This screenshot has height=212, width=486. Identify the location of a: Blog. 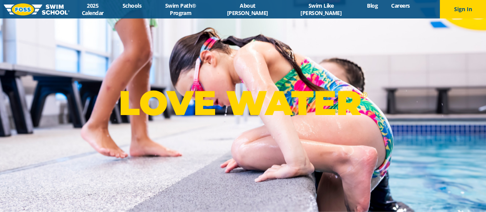
(373, 5).